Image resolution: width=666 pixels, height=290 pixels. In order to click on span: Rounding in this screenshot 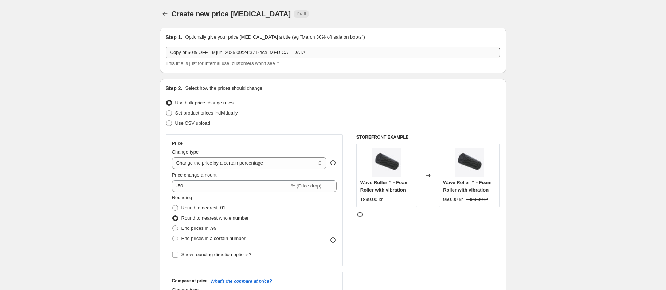, I will do `click(182, 197)`.